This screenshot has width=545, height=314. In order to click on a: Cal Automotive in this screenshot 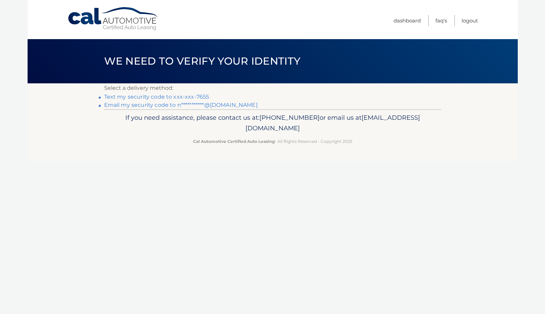, I will do `click(113, 19)`.